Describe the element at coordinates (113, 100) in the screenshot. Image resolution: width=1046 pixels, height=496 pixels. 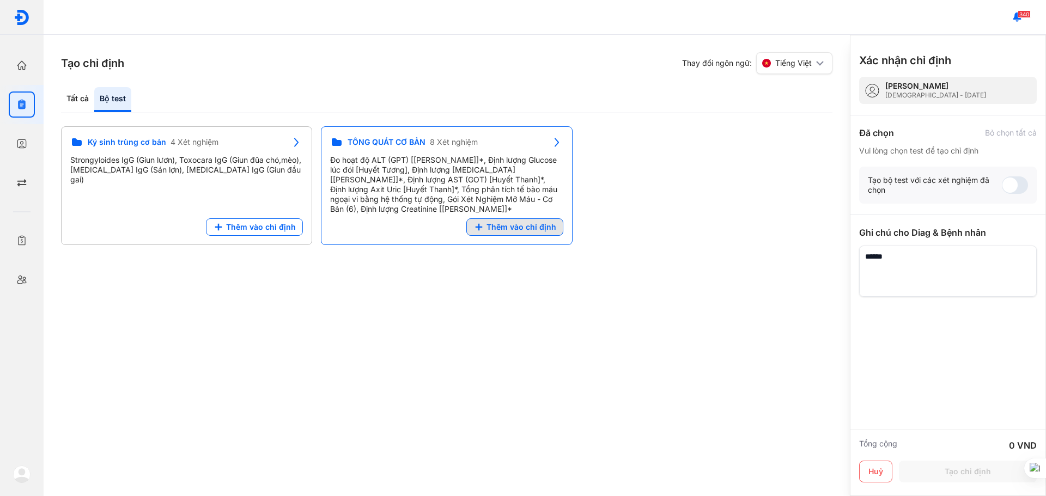
I see `div: Bộ test` at that location.